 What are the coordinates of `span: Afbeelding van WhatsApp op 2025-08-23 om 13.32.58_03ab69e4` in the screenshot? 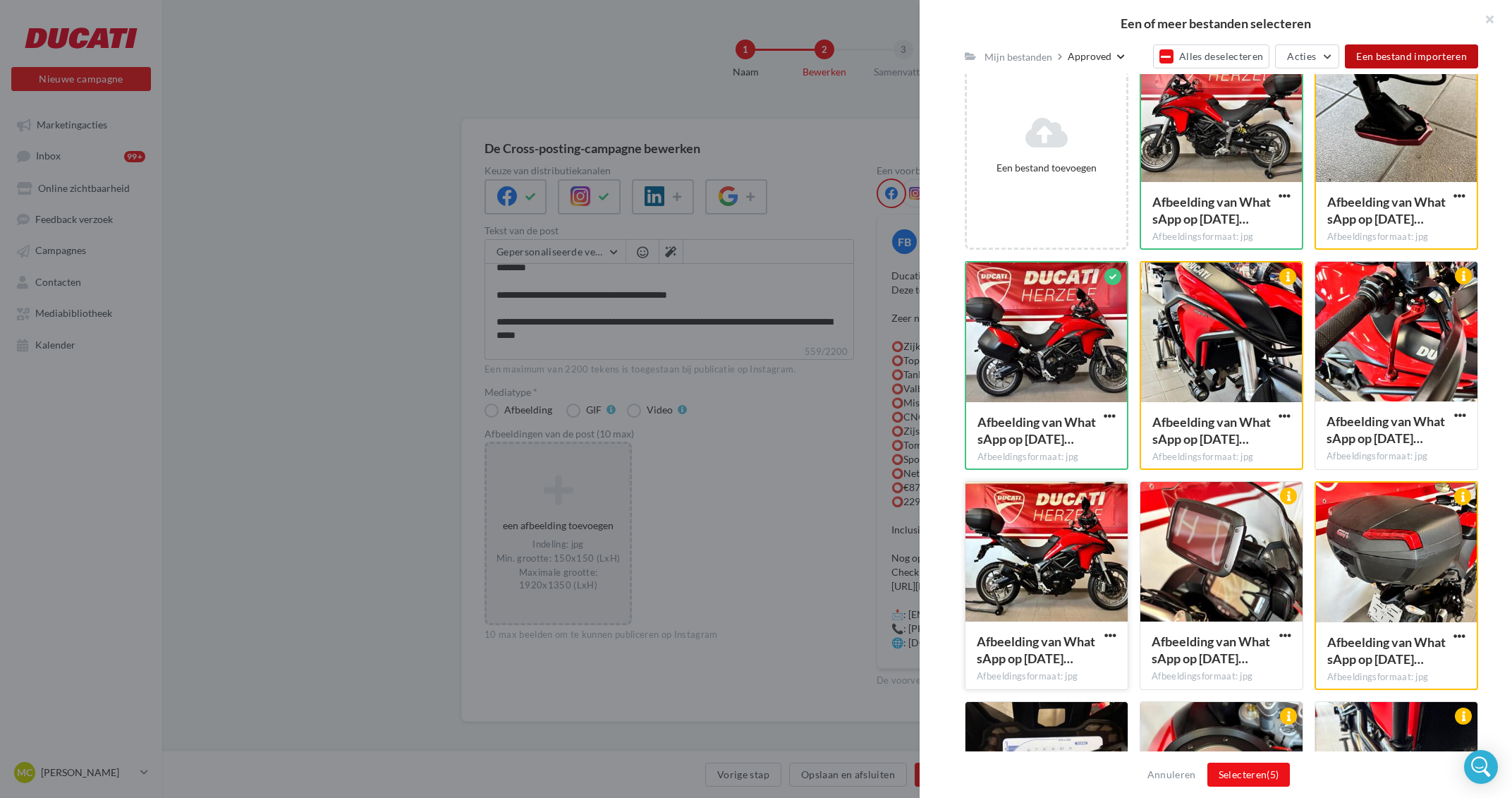 It's located at (1212, 430).